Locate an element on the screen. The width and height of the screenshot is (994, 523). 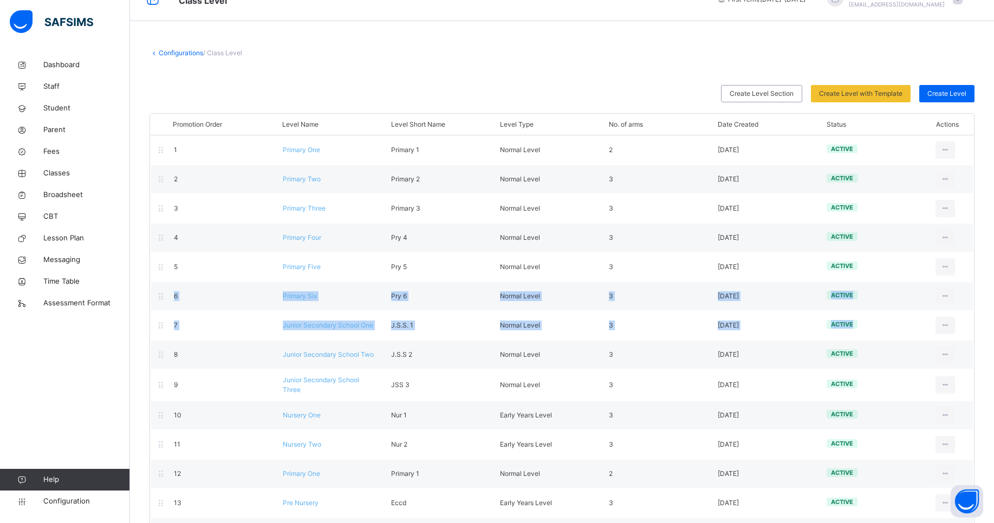
span: Dashboard is located at coordinates (87, 65).